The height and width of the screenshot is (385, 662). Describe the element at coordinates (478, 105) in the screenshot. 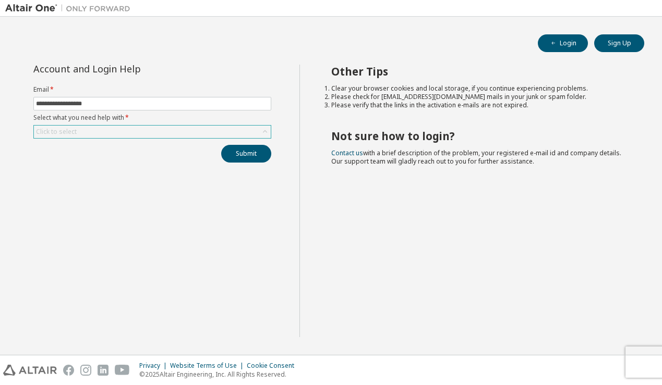

I see `li: Please verify that the links in the activation e-mails are not expired.` at that location.